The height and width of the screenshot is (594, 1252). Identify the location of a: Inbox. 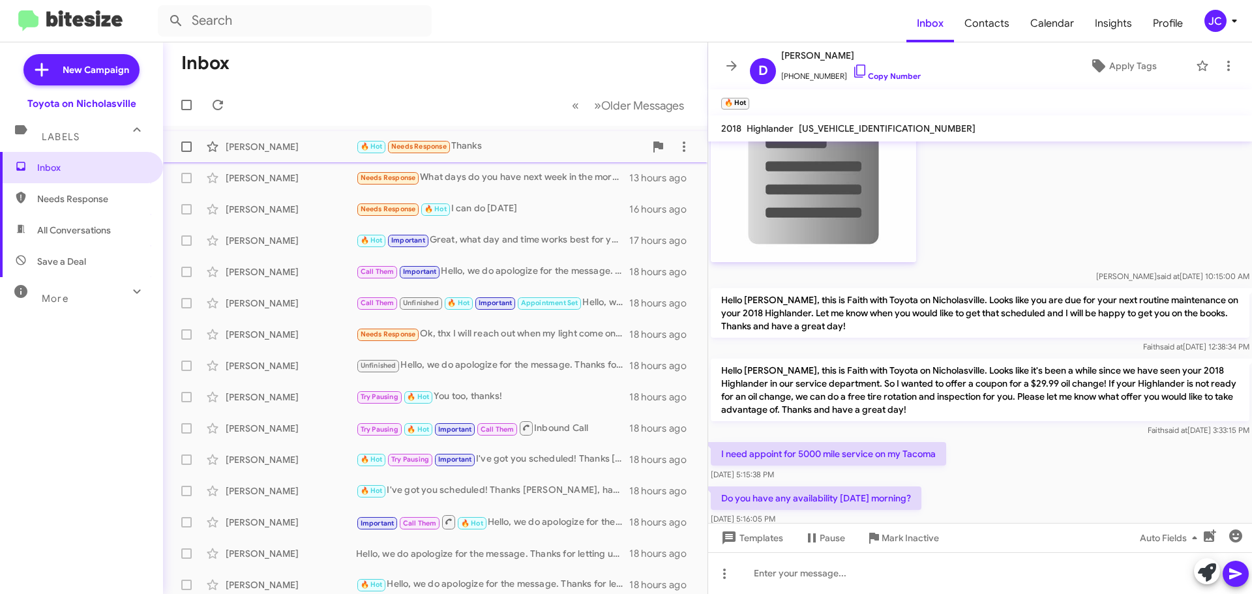
(930, 23).